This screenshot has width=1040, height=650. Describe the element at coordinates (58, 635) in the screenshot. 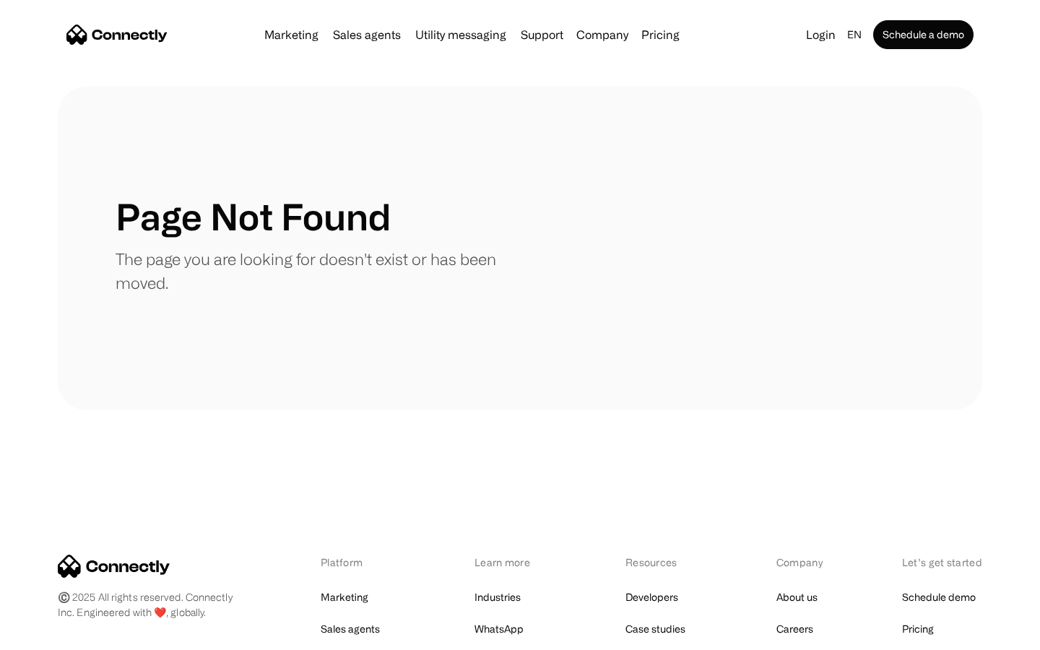

I see `ul: Language list` at that location.